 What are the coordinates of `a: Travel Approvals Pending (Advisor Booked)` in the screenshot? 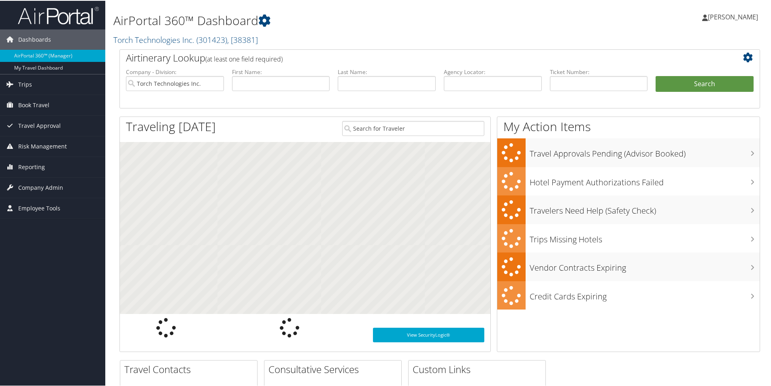 It's located at (628, 152).